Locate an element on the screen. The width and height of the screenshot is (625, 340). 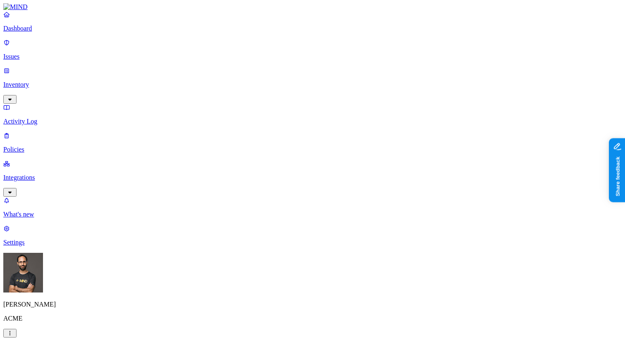
a: Integrations is located at coordinates (312, 178).